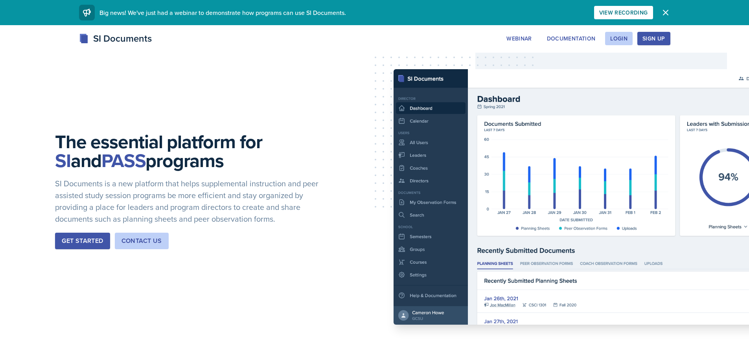  What do you see at coordinates (142, 241) in the screenshot?
I see `button: Contact Us` at bounding box center [142, 241].